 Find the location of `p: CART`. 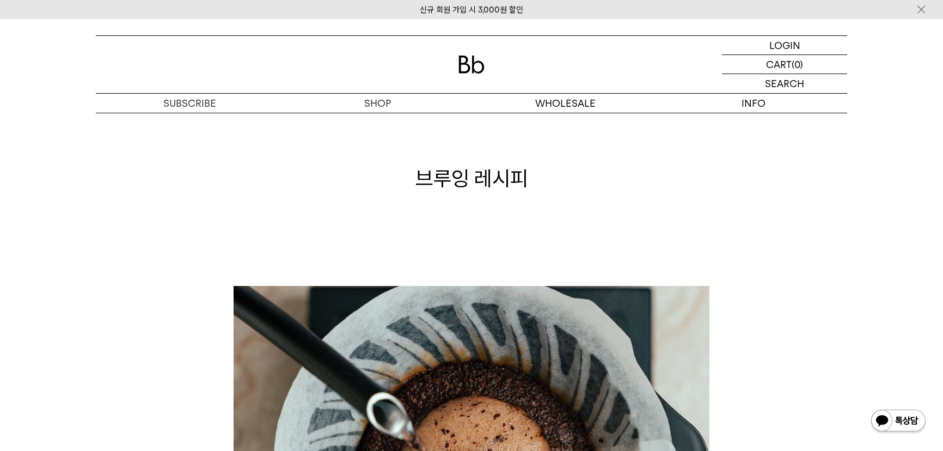

p: CART is located at coordinates (778, 64).